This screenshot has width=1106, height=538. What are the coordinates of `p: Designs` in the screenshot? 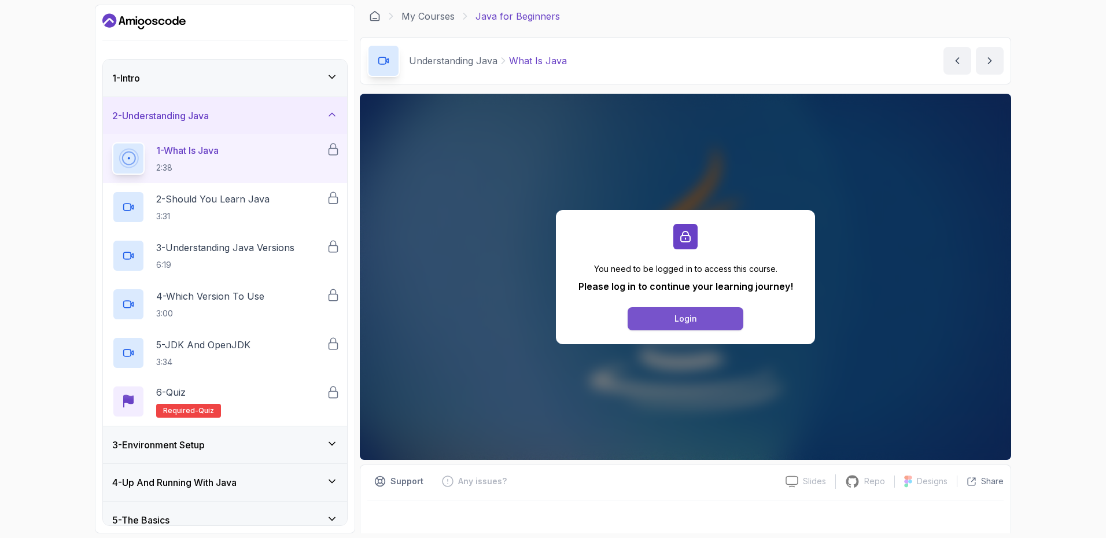 It's located at (932, 481).